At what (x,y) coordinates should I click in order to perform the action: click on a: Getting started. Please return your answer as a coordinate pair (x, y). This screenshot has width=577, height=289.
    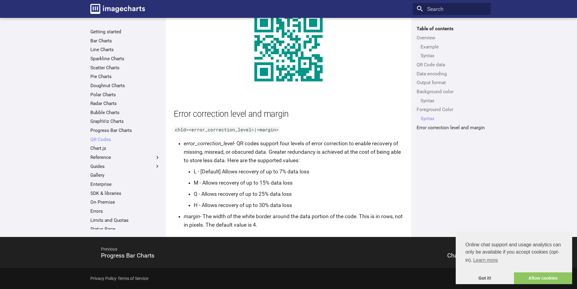
    Looking at the image, I should click on (125, 32).